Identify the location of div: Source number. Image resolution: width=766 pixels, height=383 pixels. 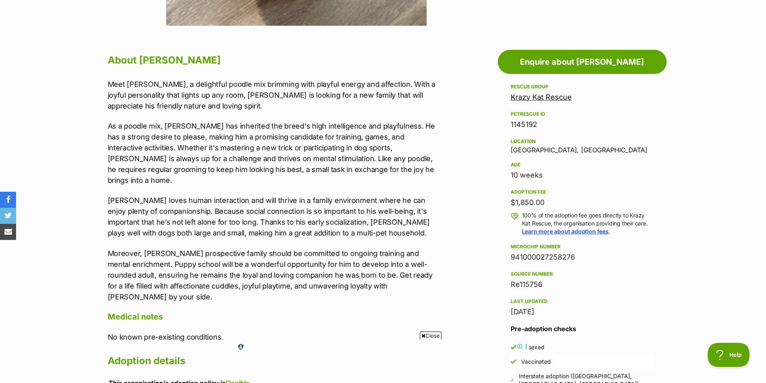
(582, 274).